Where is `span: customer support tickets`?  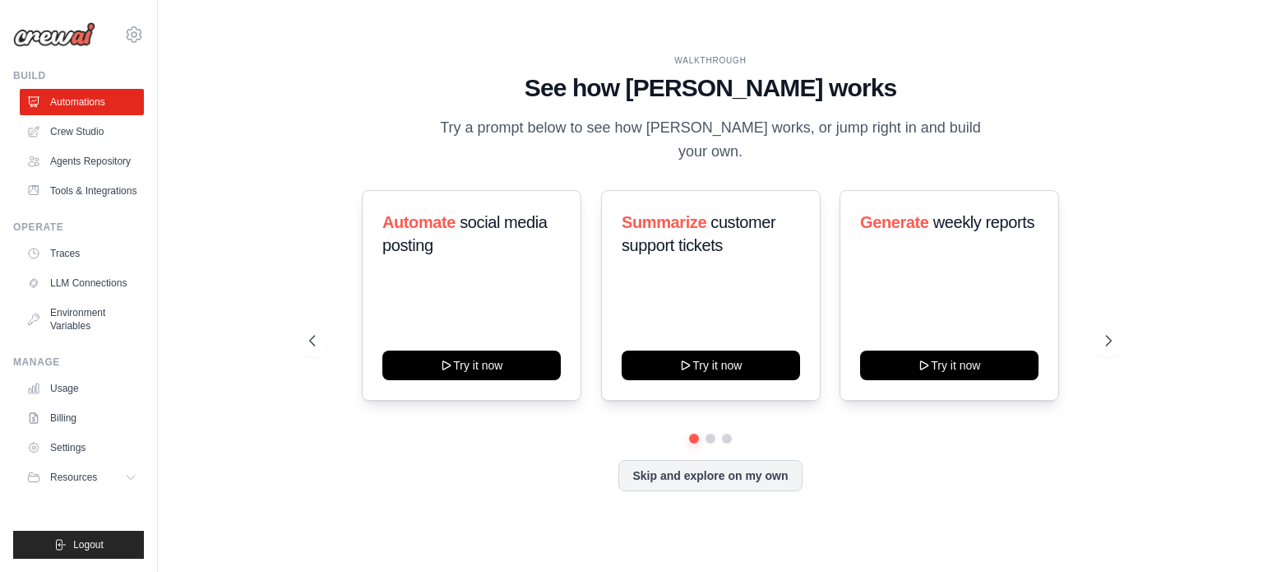 span: customer support tickets is located at coordinates (698, 234).